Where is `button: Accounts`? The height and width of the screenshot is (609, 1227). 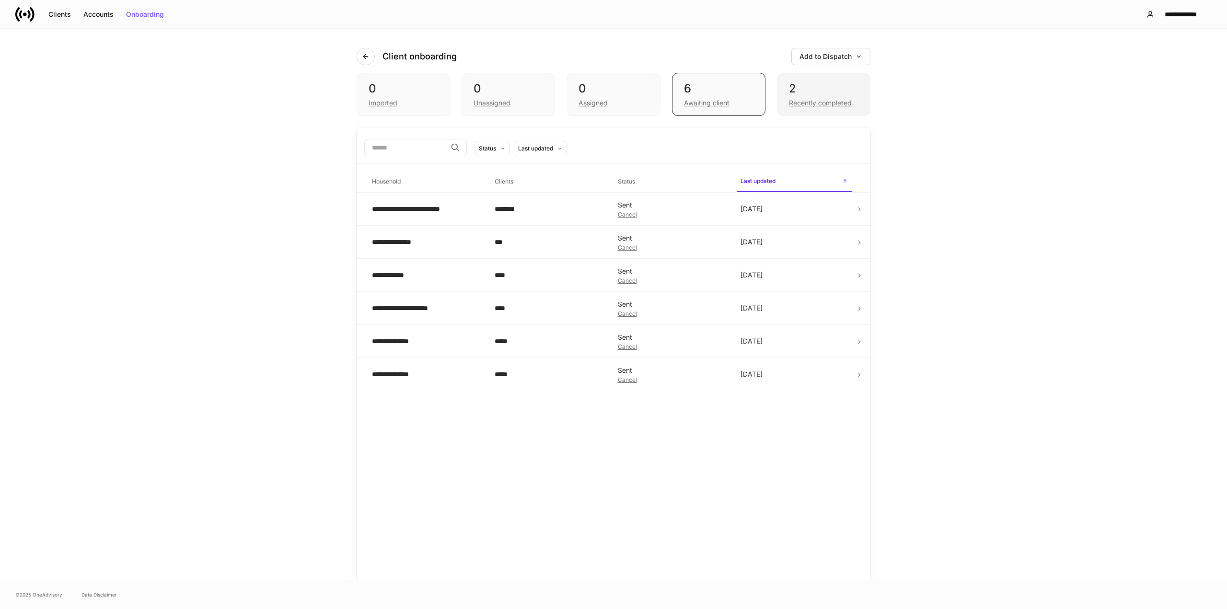
button: Accounts is located at coordinates (98, 14).